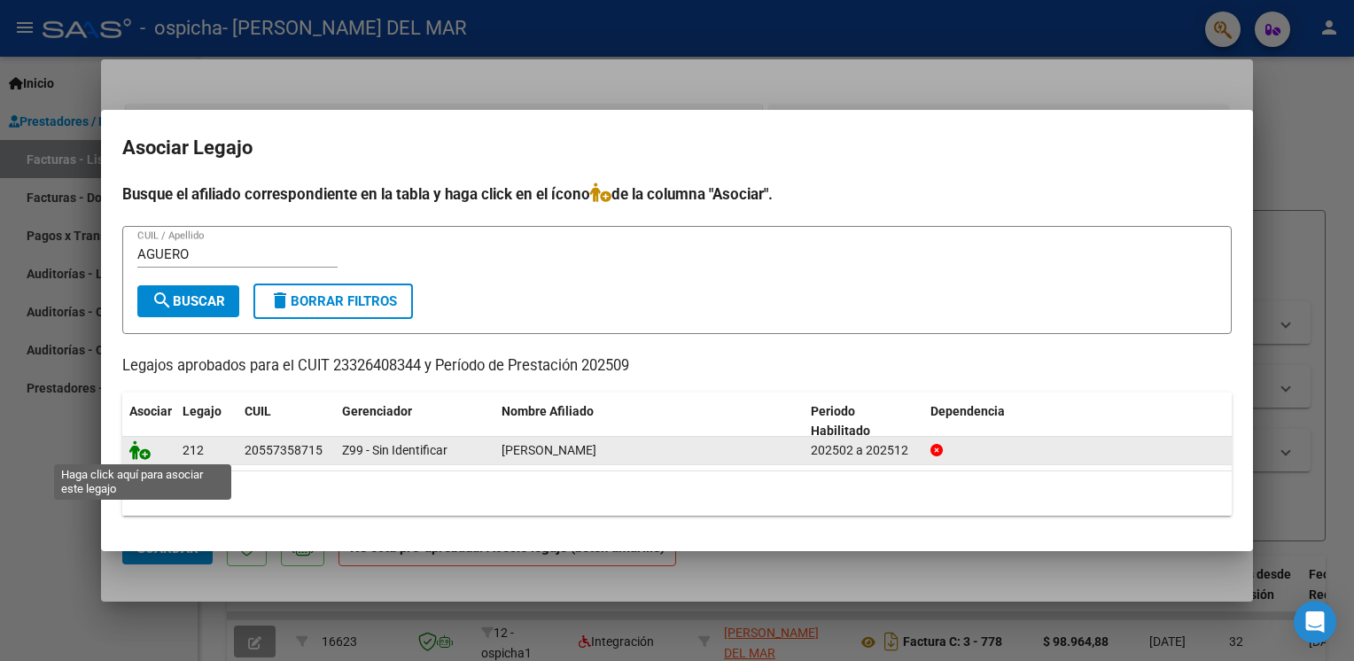 This screenshot has width=1354, height=661. I want to click on datatable-header-cell: Dependencia, so click(1078, 422).